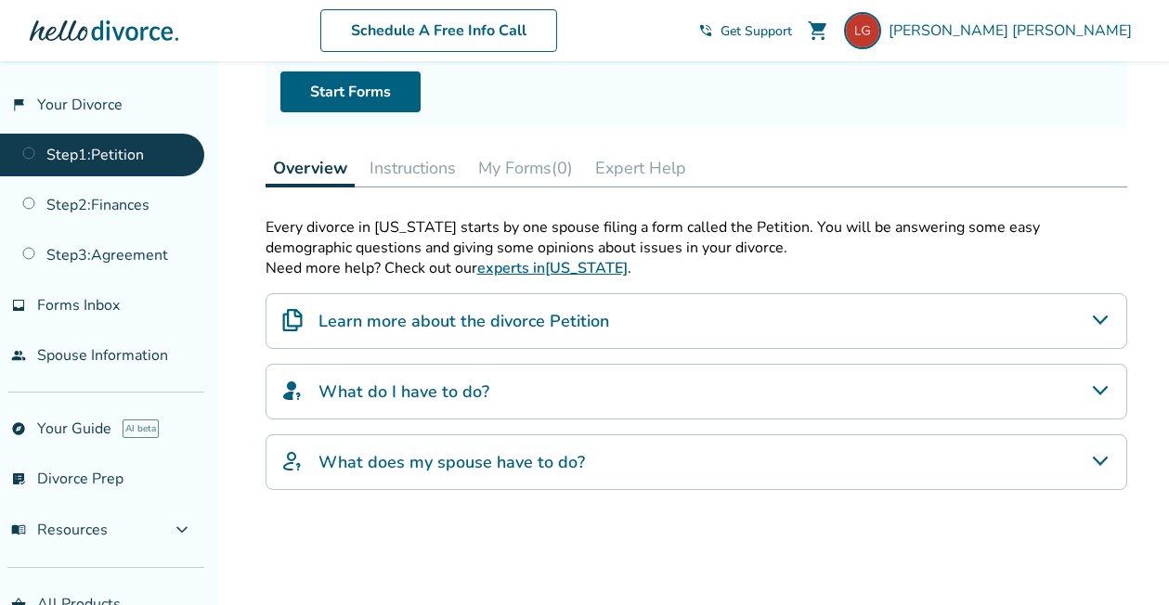 The height and width of the screenshot is (605, 1169). I want to click on div: Learn more about the divorce Petition, so click(696, 321).